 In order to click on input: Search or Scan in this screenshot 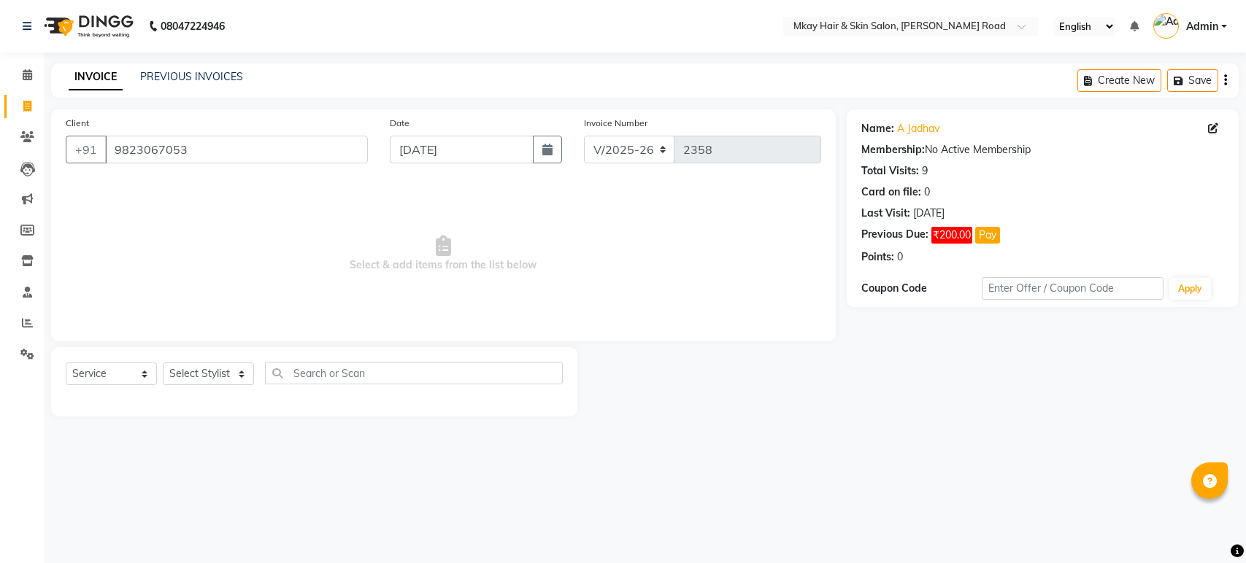, I will do `click(414, 373)`.